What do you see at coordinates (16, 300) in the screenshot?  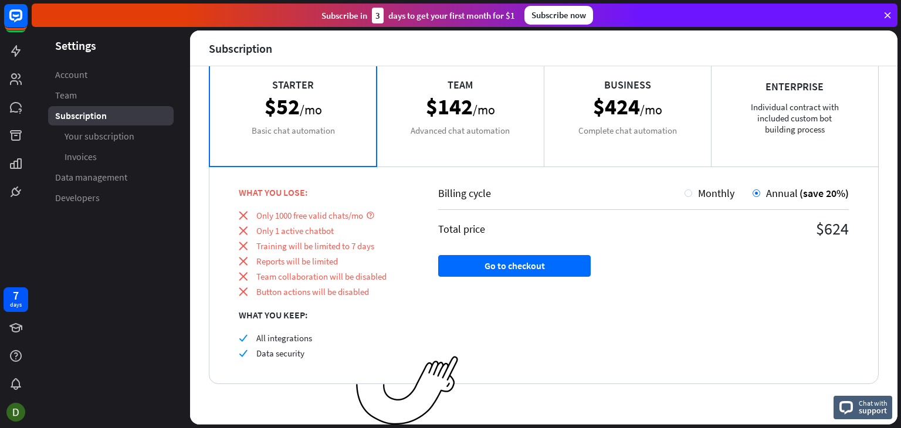 I see `a: 7 days` at bounding box center [16, 300].